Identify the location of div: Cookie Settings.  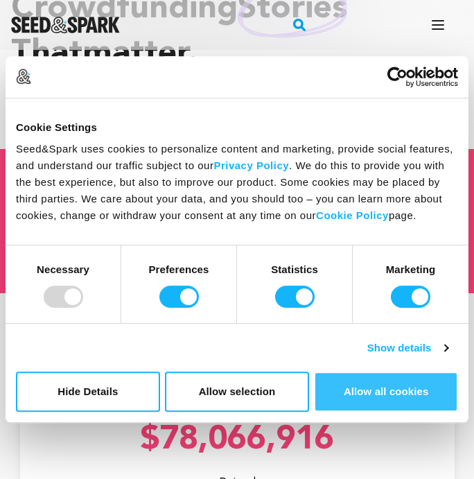
(237, 128).